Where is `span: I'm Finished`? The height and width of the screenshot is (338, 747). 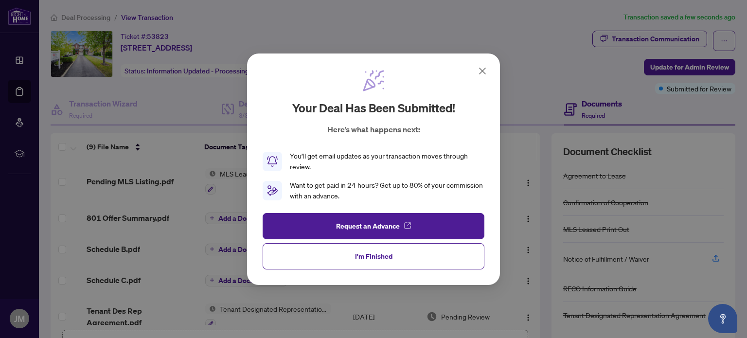
span: I'm Finished is located at coordinates (373, 256).